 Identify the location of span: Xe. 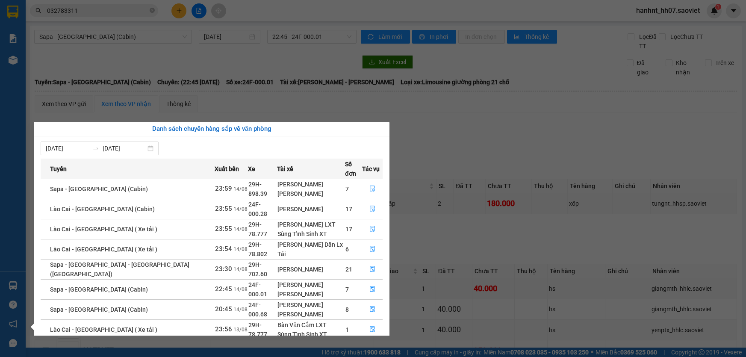
(251, 169).